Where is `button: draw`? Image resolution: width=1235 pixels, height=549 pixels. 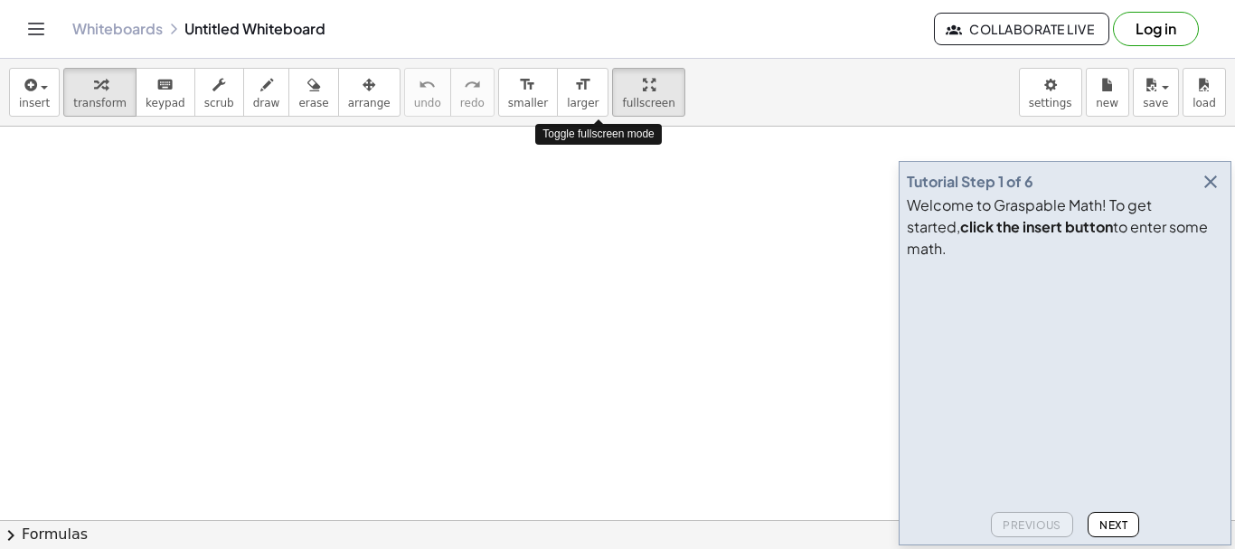
button: draw is located at coordinates (267, 92).